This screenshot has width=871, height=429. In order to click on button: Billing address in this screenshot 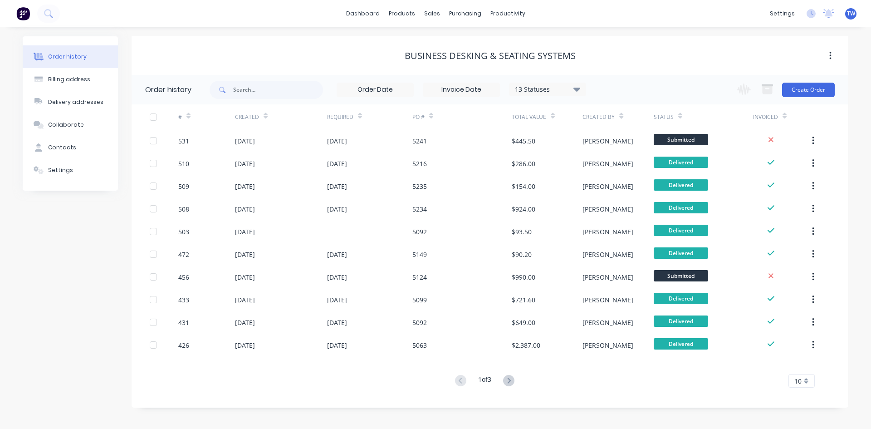, I will do `click(70, 79)`.